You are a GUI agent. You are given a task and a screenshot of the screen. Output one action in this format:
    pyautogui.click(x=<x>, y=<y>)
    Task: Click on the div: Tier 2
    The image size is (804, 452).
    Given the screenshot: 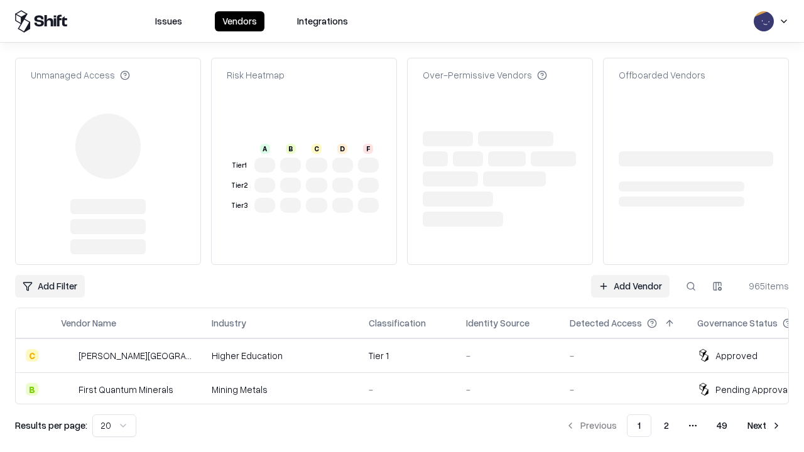 What is the action you would take?
    pyautogui.click(x=239, y=185)
    